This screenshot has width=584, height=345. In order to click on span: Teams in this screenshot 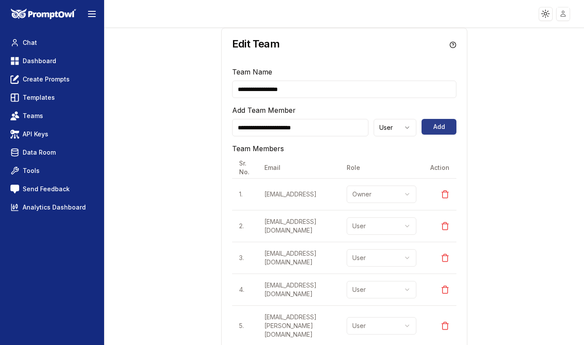, I will do `click(33, 116)`.